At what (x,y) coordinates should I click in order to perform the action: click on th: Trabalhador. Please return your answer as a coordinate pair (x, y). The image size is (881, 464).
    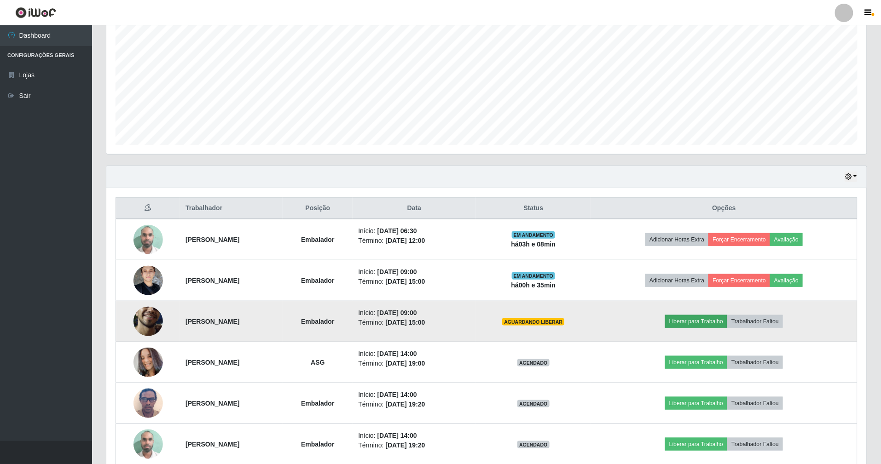
    Looking at the image, I should click on (231, 209).